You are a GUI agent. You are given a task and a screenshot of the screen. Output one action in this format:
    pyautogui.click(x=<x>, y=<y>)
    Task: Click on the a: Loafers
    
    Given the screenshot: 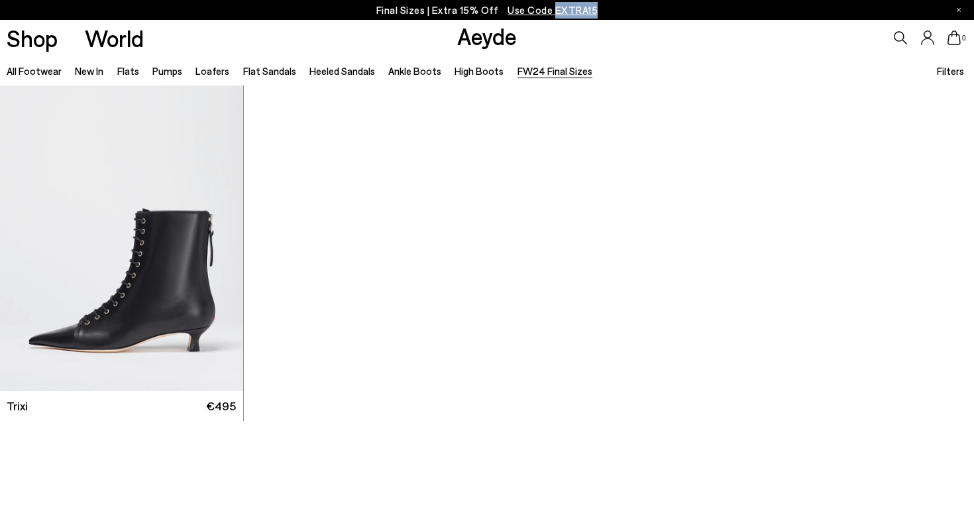 What is the action you would take?
    pyautogui.click(x=212, y=71)
    